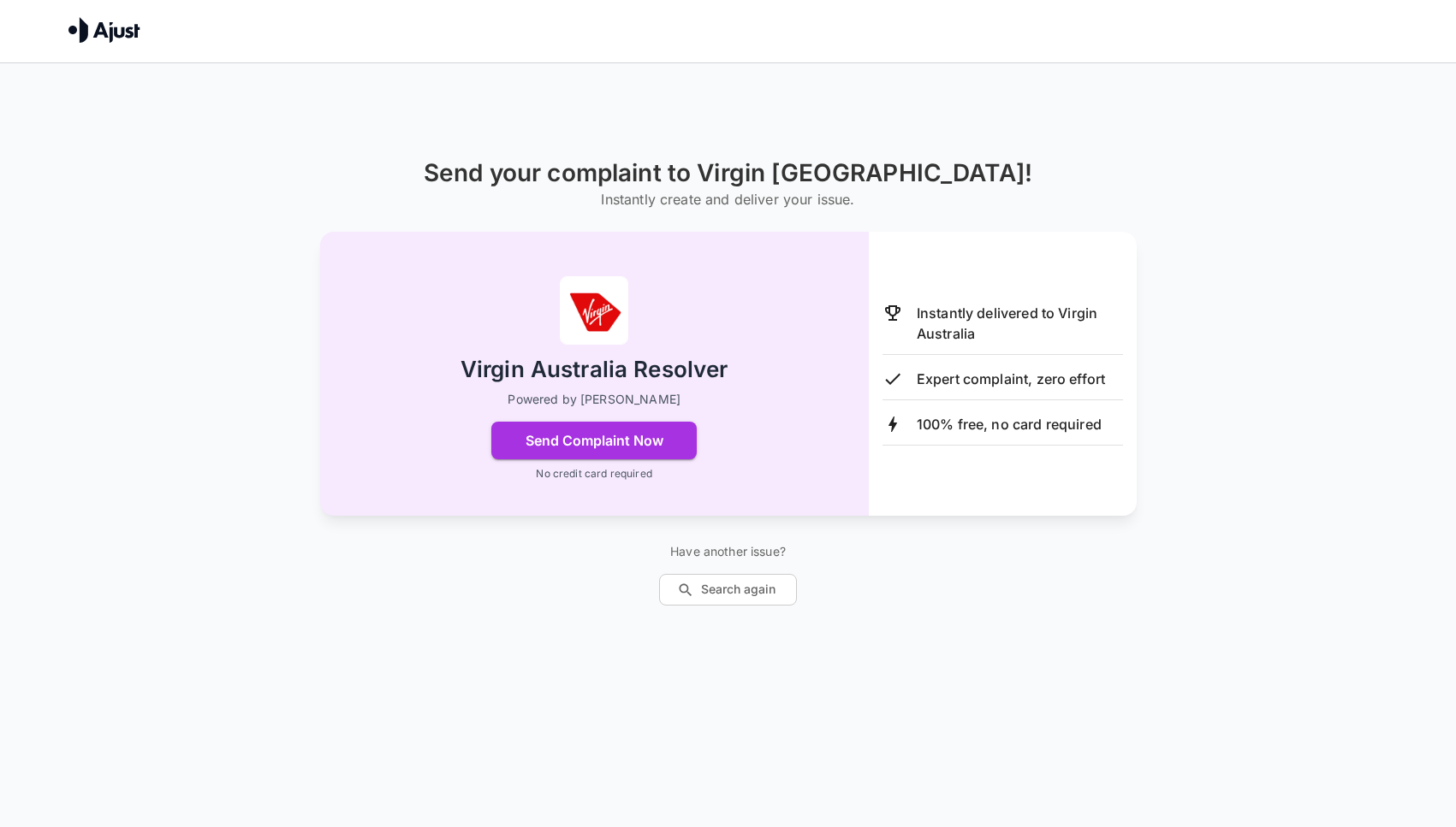 This screenshot has width=1456, height=827. Describe the element at coordinates (1011, 379) in the screenshot. I see `p: Expert complaint, zero effort` at that location.